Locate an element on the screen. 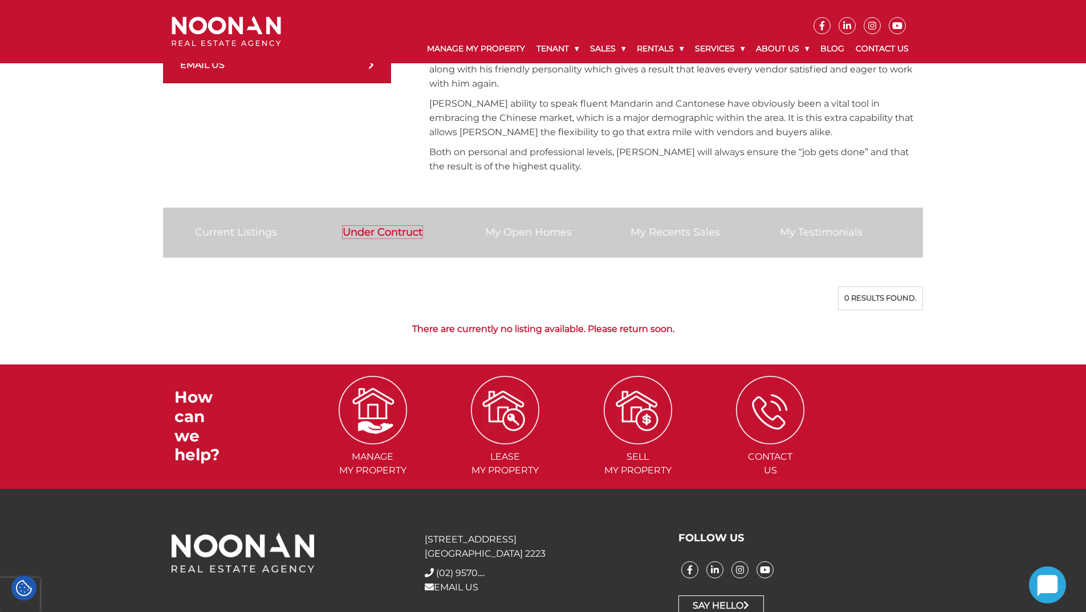  a: My Open Homes is located at coordinates (529, 232).